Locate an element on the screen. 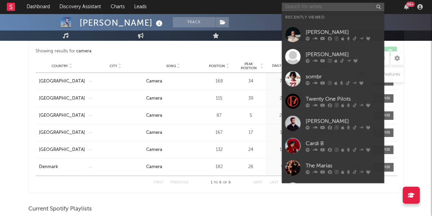 Image resolution: width=432 pixels, height=216 pixels. div: camera is located at coordinates (84, 51).